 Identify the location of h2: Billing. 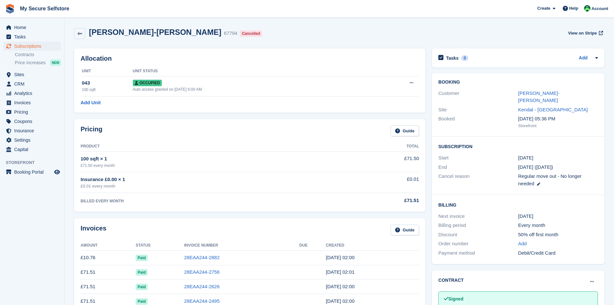
(518, 204).